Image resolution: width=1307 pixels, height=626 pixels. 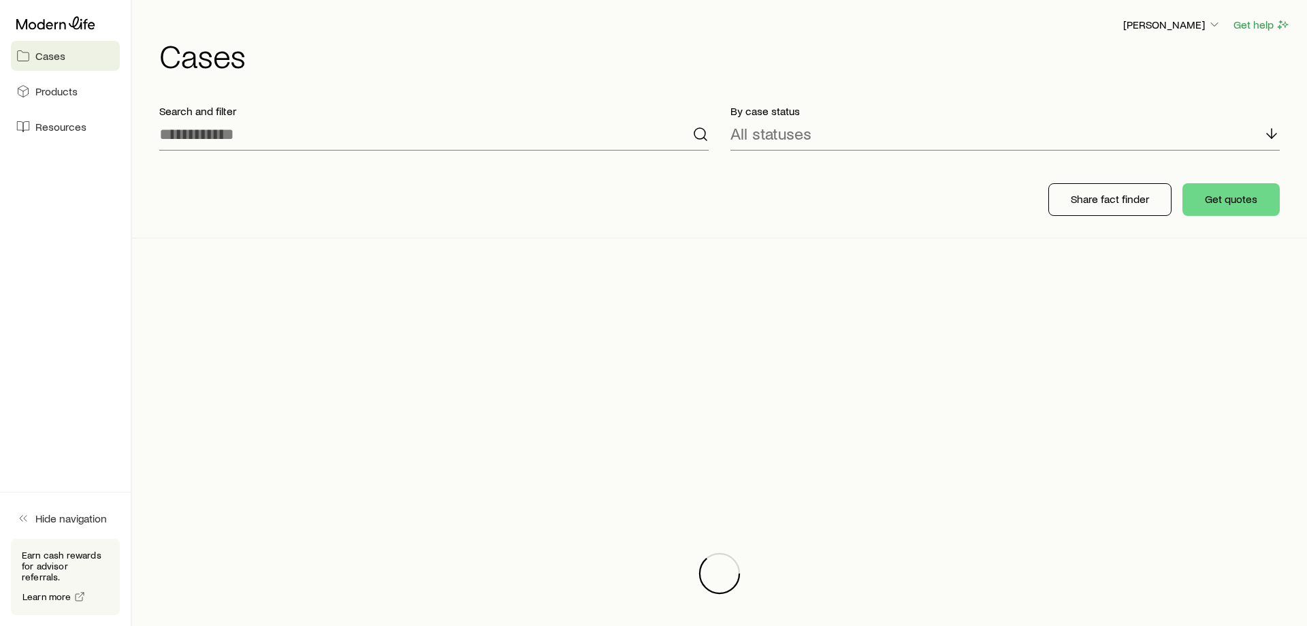 I want to click on a: Get quotes, so click(x=1231, y=199).